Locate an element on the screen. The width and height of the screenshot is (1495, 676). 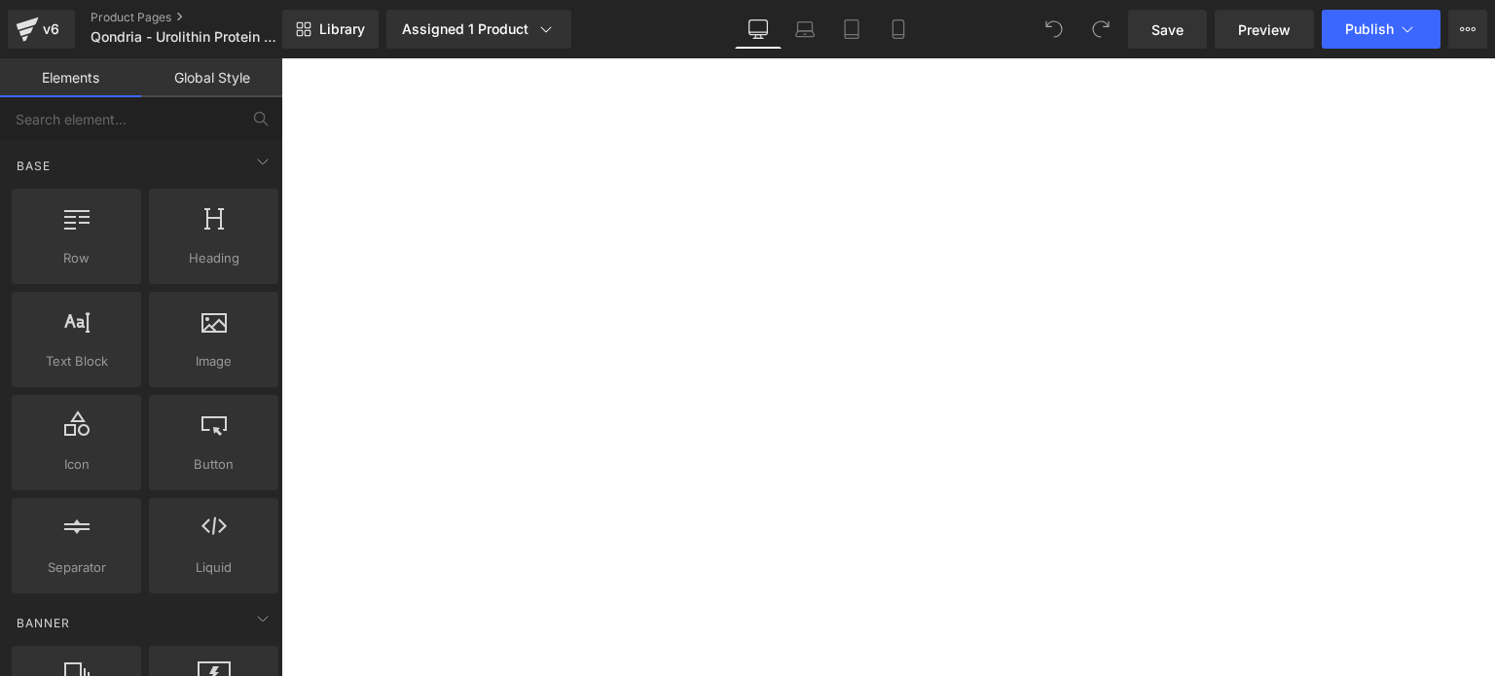
button: Publish is located at coordinates (1381, 29).